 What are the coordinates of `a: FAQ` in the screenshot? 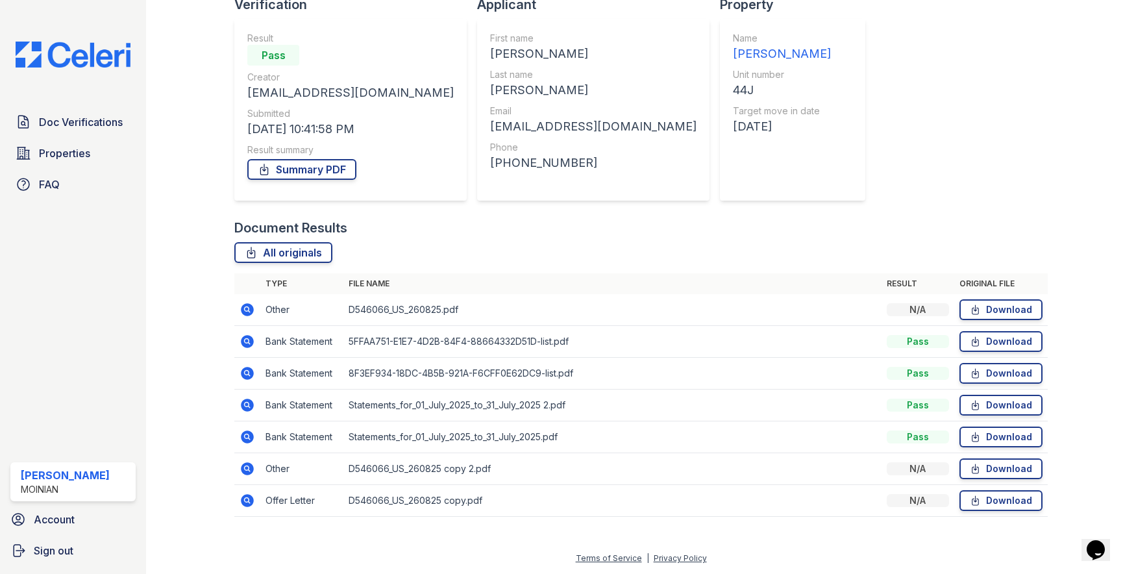 It's located at (73, 184).